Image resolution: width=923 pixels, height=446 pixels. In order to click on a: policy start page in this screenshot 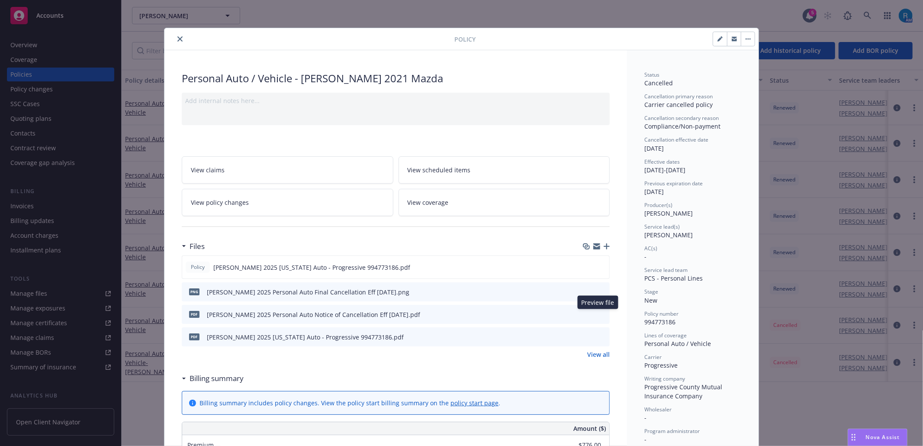, I will do `click(474, 402)`.